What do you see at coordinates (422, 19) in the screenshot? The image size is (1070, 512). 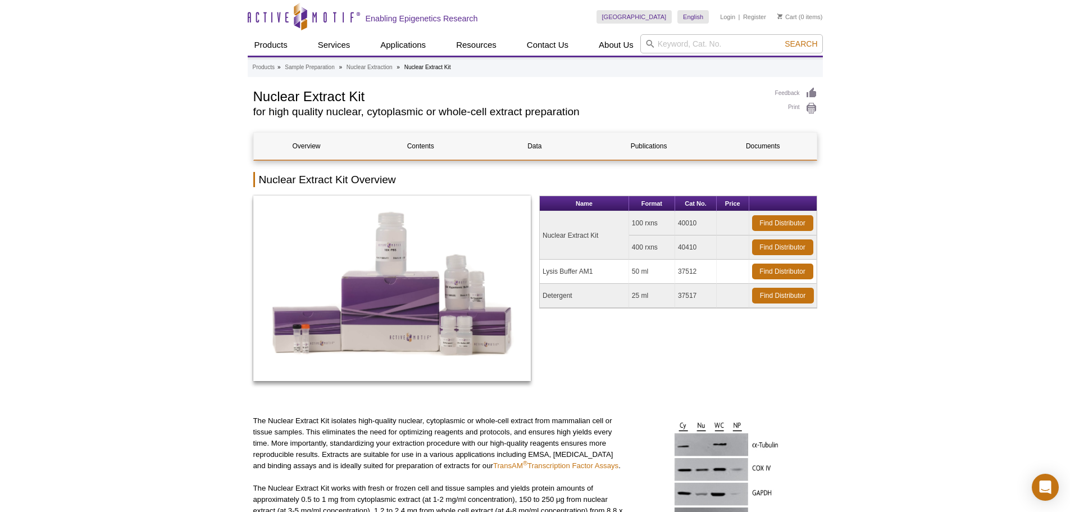 I see `h2: Enabling Epigenetics Research` at bounding box center [422, 19].